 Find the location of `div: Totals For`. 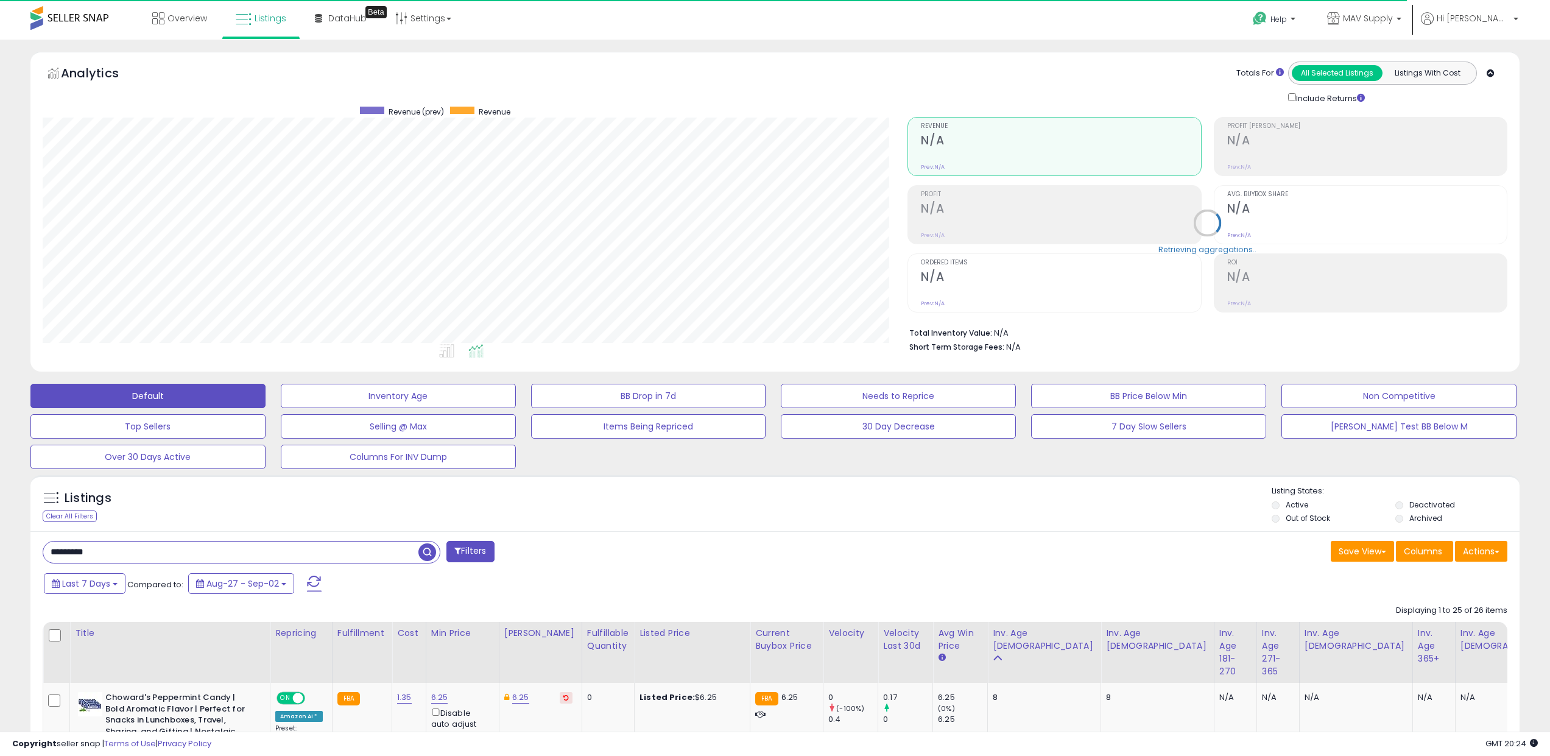

div: Totals For is located at coordinates (1260, 73).